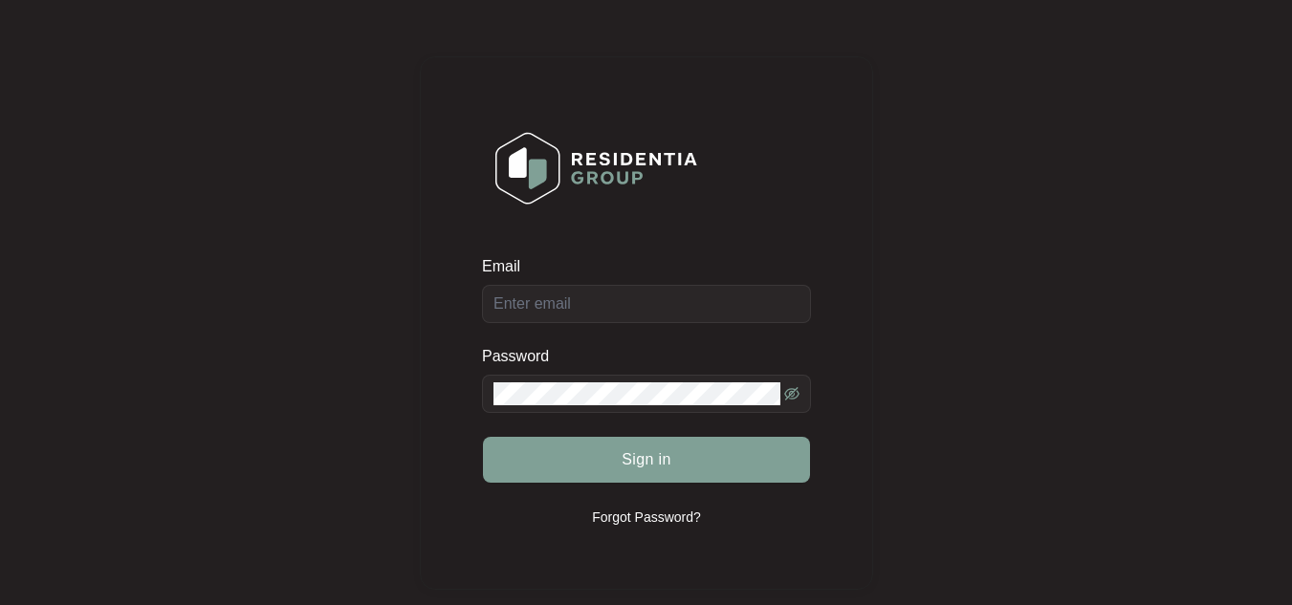  I want to click on button: Sign in, so click(646, 460).